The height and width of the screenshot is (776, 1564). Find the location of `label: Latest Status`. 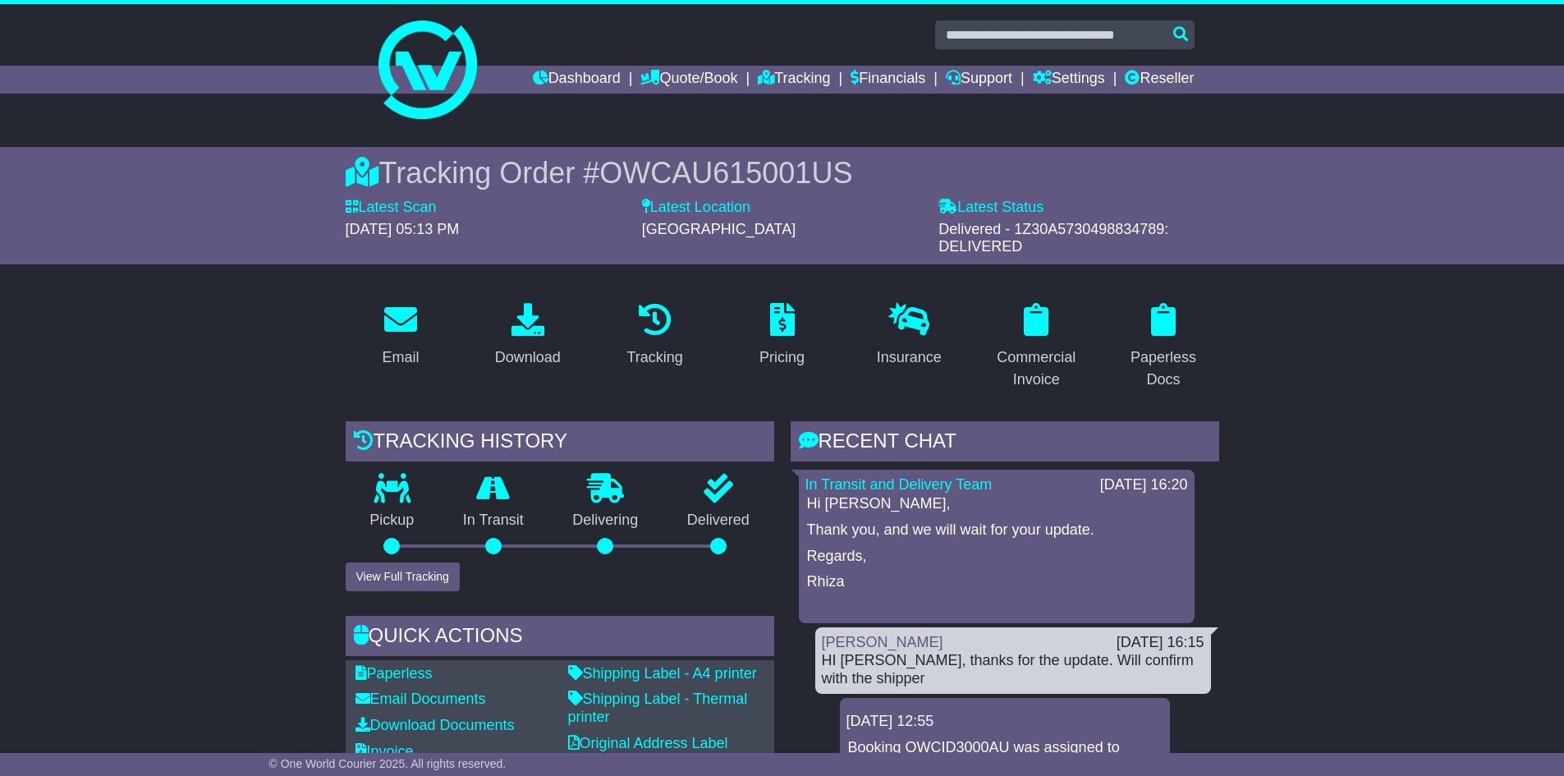

label: Latest Status is located at coordinates (991, 208).